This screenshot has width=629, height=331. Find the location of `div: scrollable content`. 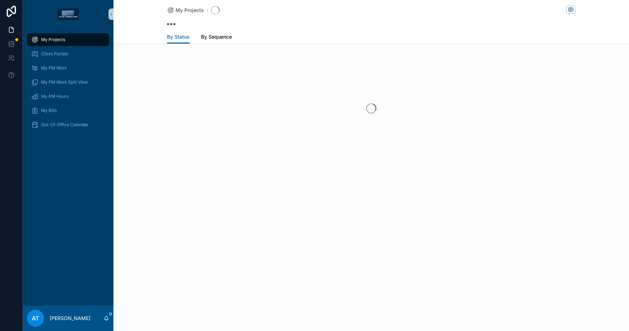

div: scrollable content is located at coordinates (68, 84).